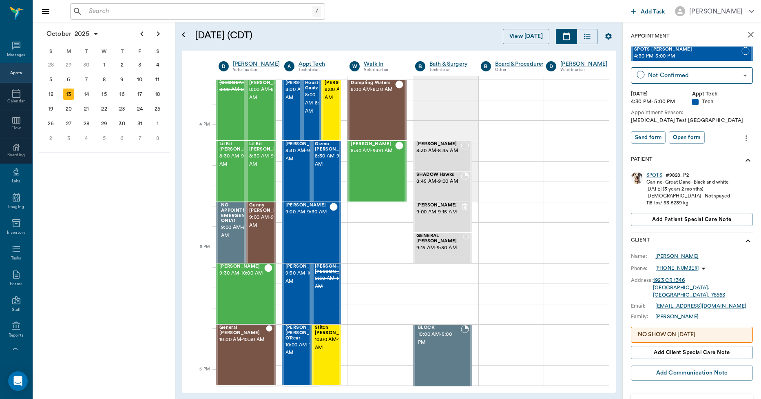  Describe the element at coordinates (688, 203) in the screenshot. I see `div: 118 lbs / 53.5239 kg` at that location.